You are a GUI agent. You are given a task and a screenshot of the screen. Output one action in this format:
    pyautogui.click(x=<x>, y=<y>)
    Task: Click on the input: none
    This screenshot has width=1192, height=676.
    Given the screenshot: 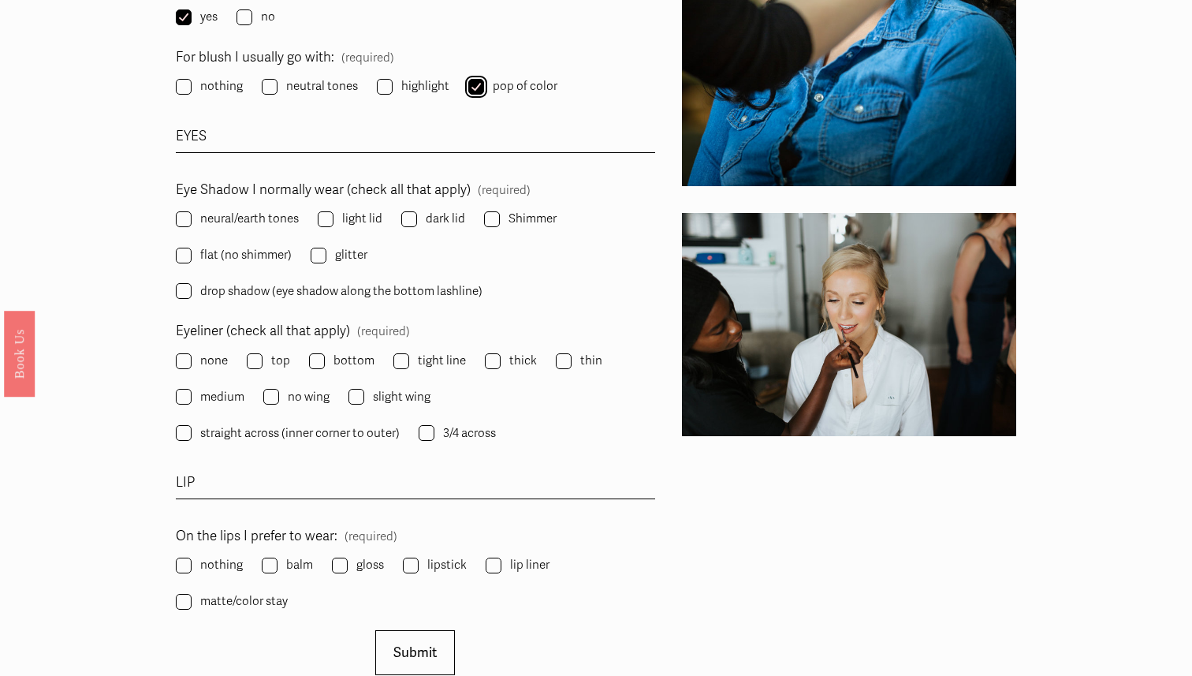 What is the action you would take?
    pyautogui.click(x=184, y=361)
    